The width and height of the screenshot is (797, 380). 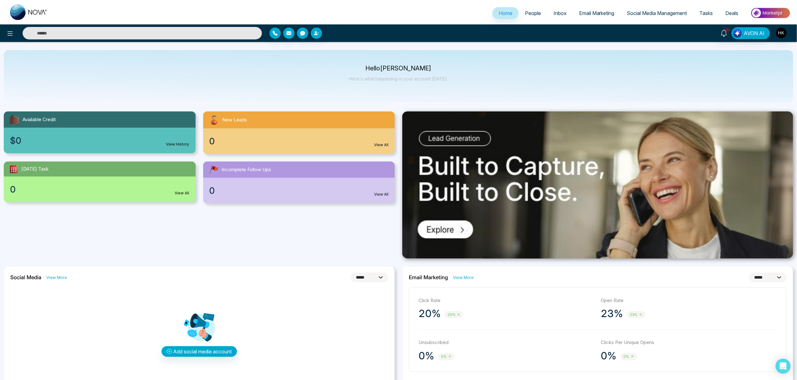 What do you see at coordinates (706, 13) in the screenshot?
I see `a: Tasks` at bounding box center [706, 13].